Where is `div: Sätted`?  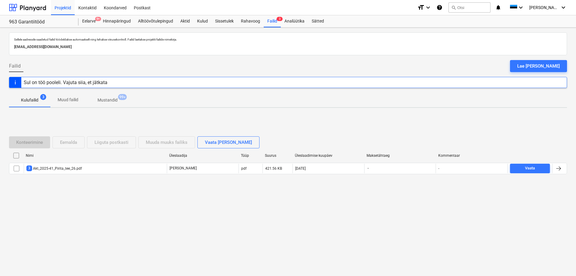 div: Sätted is located at coordinates (318, 21).